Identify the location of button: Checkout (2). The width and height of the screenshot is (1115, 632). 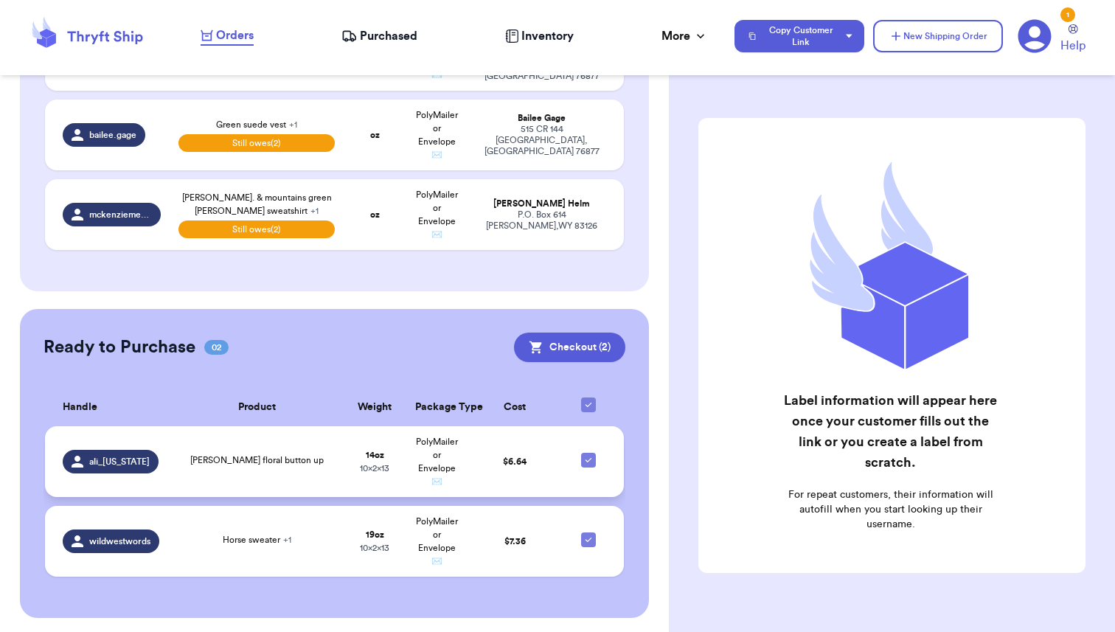
(569, 347).